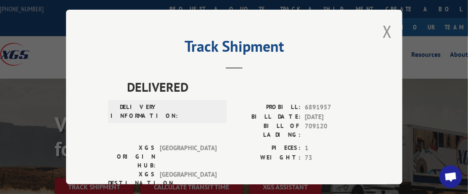 The height and width of the screenshot is (194, 468). Describe the element at coordinates (267, 107) in the screenshot. I see `label: PROBILL:` at that location.